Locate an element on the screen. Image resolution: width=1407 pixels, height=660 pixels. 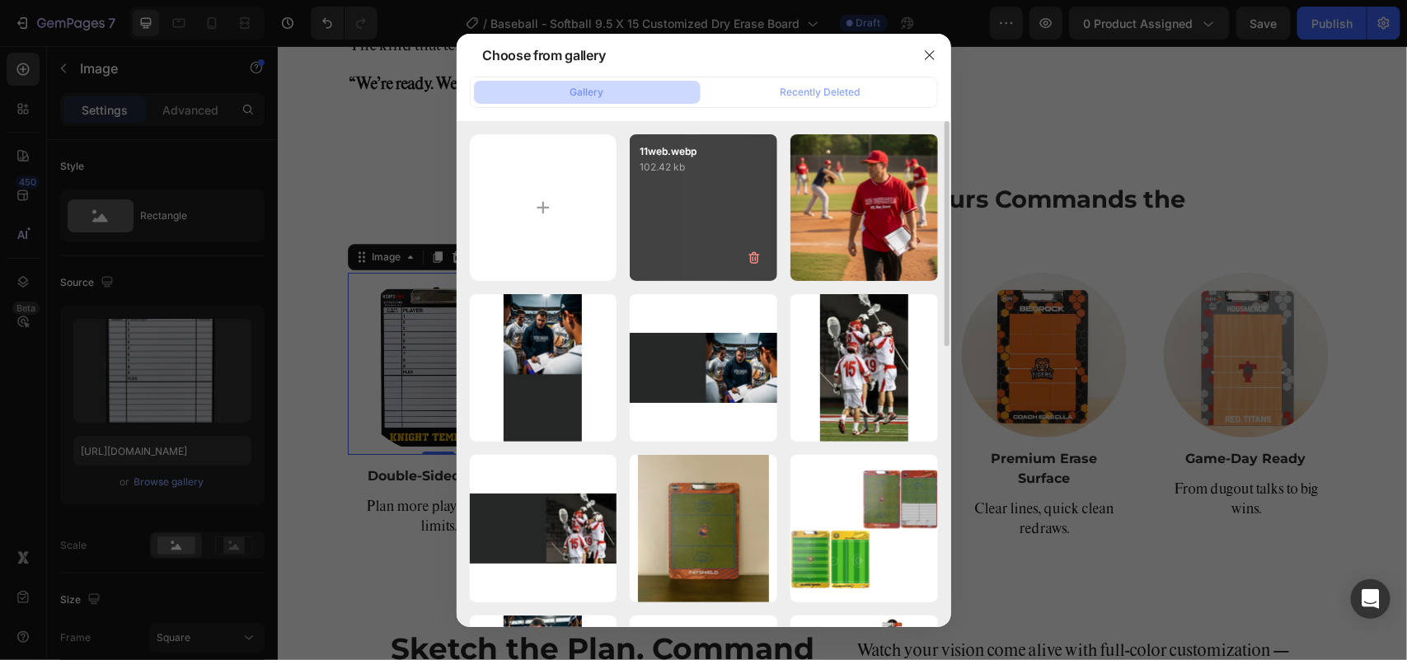
strong: Lightweight & Durable is located at coordinates (565, 422).